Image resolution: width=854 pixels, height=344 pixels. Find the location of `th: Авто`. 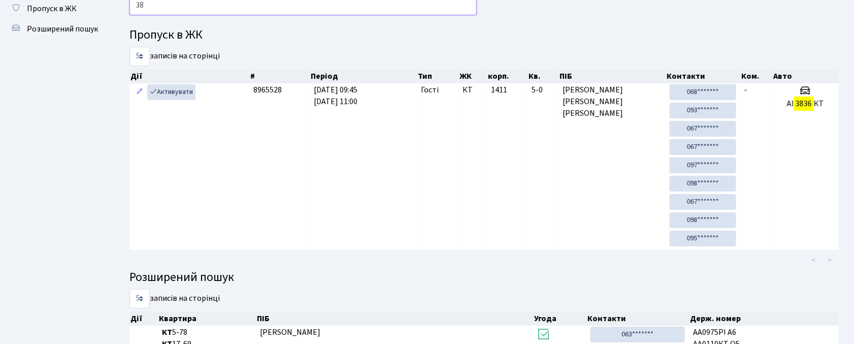

th: Авто is located at coordinates (806, 76).